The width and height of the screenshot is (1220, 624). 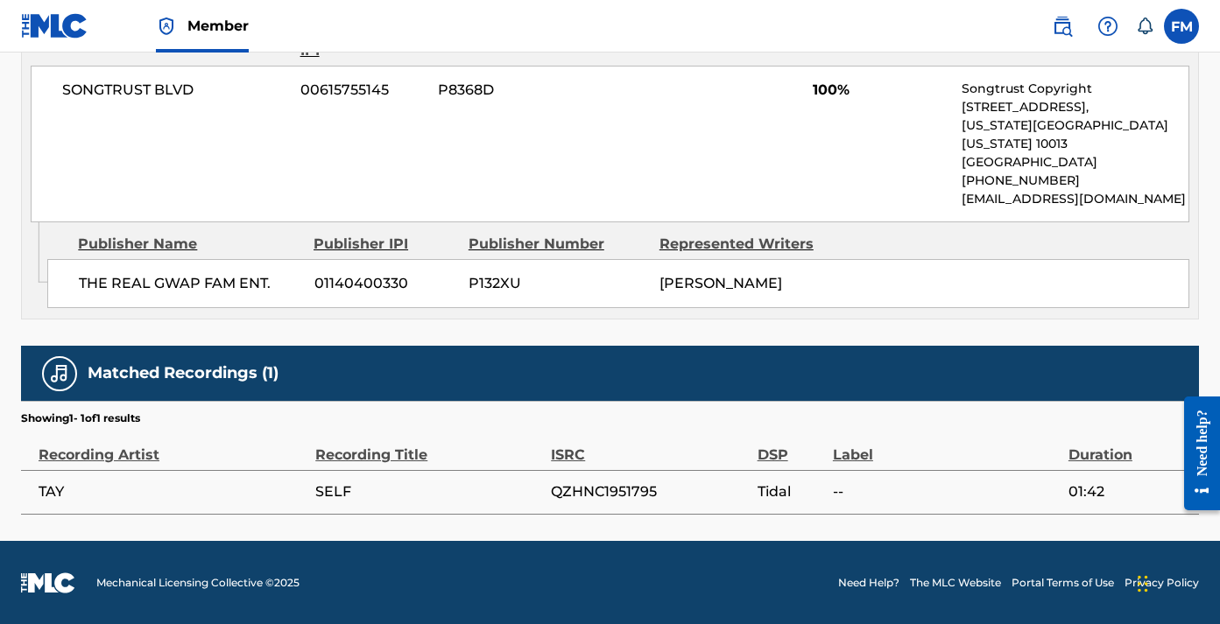 What do you see at coordinates (428, 446) in the screenshot?
I see `div: Recording Title` at bounding box center [428, 446].